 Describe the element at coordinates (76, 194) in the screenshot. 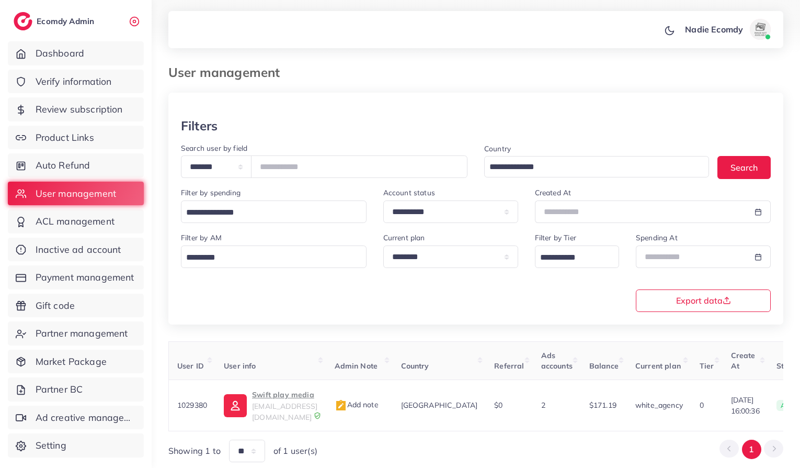

I see `a: User management` at that location.